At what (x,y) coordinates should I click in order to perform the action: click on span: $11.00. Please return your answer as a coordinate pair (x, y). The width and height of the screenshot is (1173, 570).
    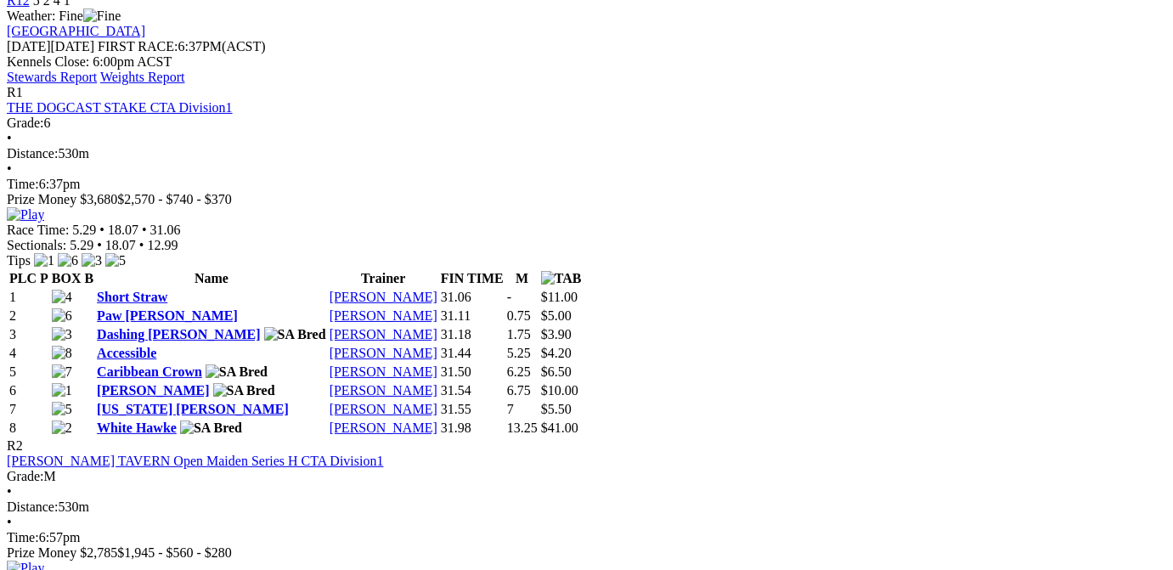
    Looking at the image, I should click on (559, 296).